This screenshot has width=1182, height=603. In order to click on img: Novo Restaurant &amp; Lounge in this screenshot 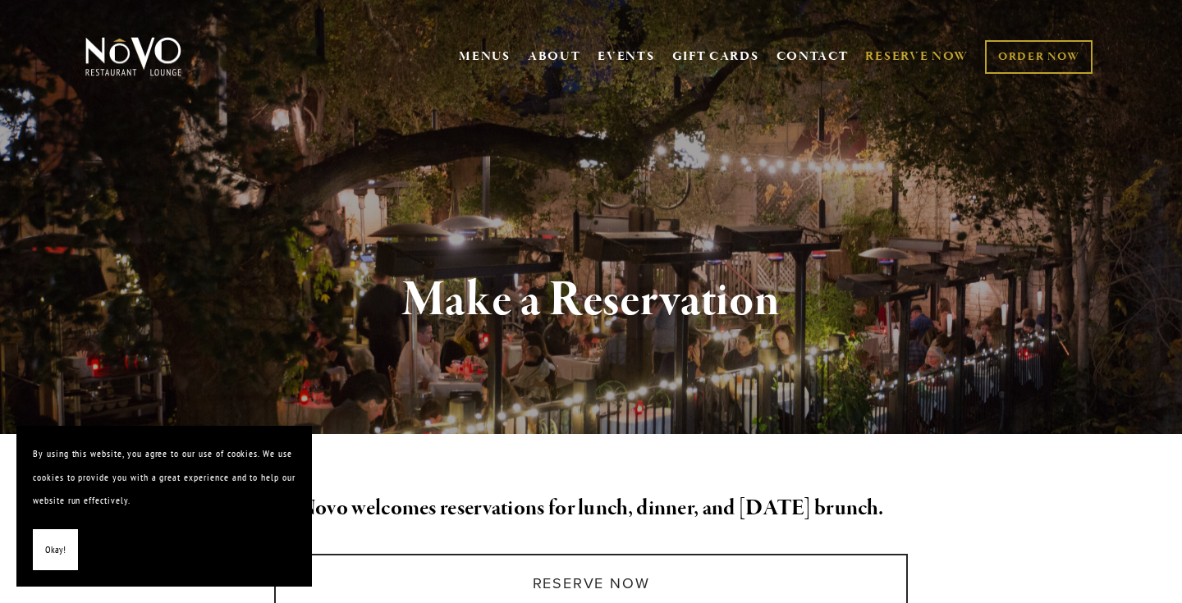, I will do `click(133, 57)`.